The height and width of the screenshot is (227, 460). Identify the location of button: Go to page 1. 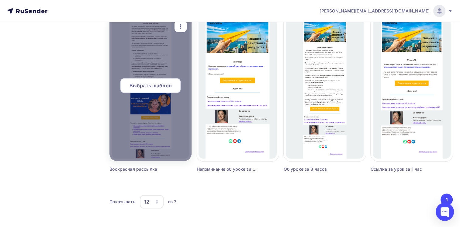
(447, 200).